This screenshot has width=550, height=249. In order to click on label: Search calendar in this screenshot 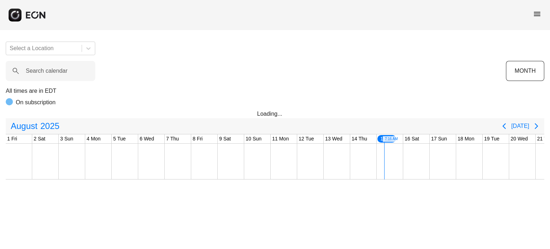, I will do `click(47, 71)`.